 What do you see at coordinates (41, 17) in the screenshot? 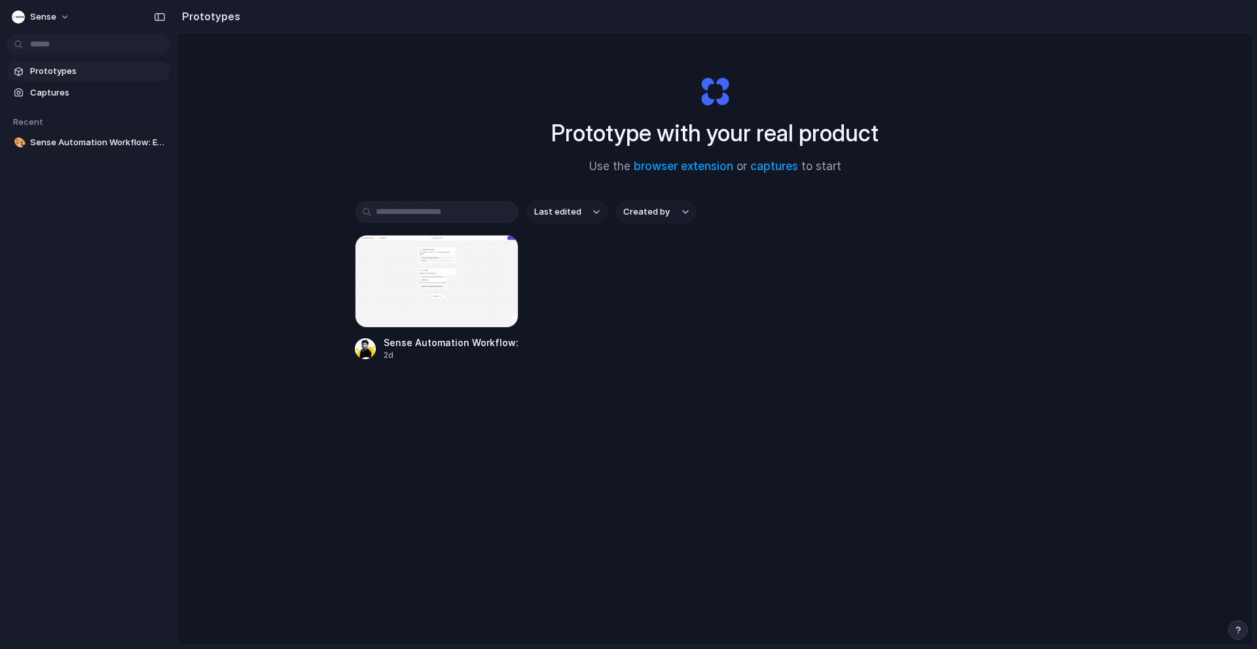
I see `button: Sense` at bounding box center [41, 17].